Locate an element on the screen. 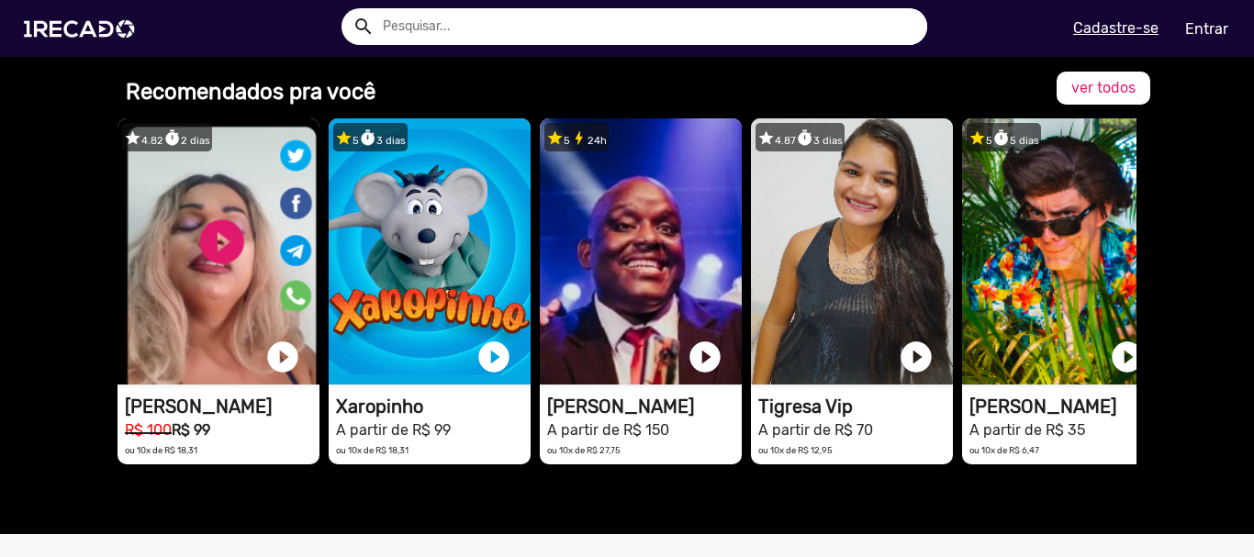  small: ou 10x de R$ 27,75 is located at coordinates (584, 450).